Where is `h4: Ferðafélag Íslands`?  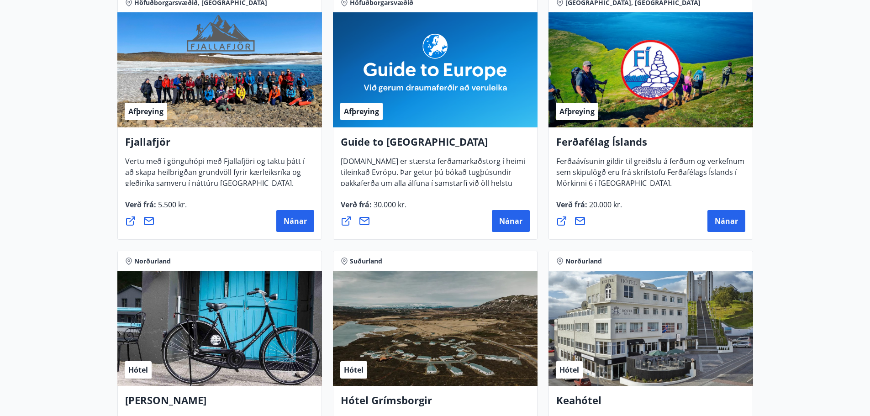 h4: Ferðafélag Íslands is located at coordinates (651, 145).